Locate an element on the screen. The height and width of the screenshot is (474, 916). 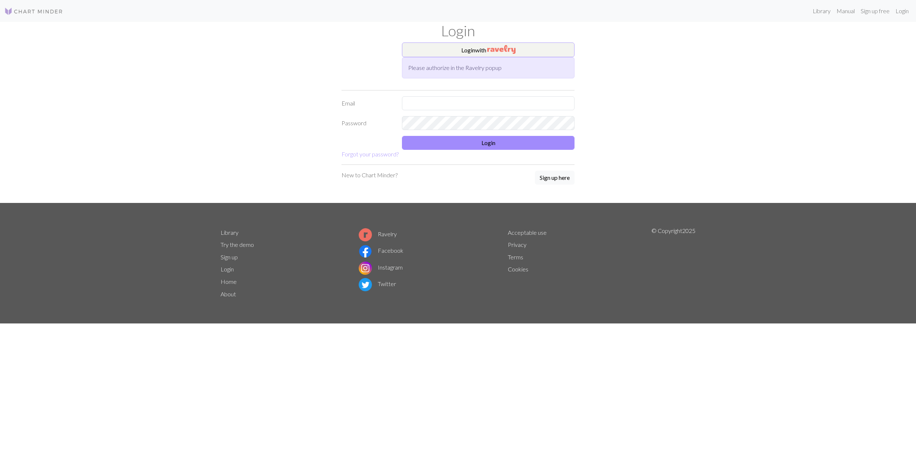
p: © Copyright 2025 is located at coordinates (674, 264).